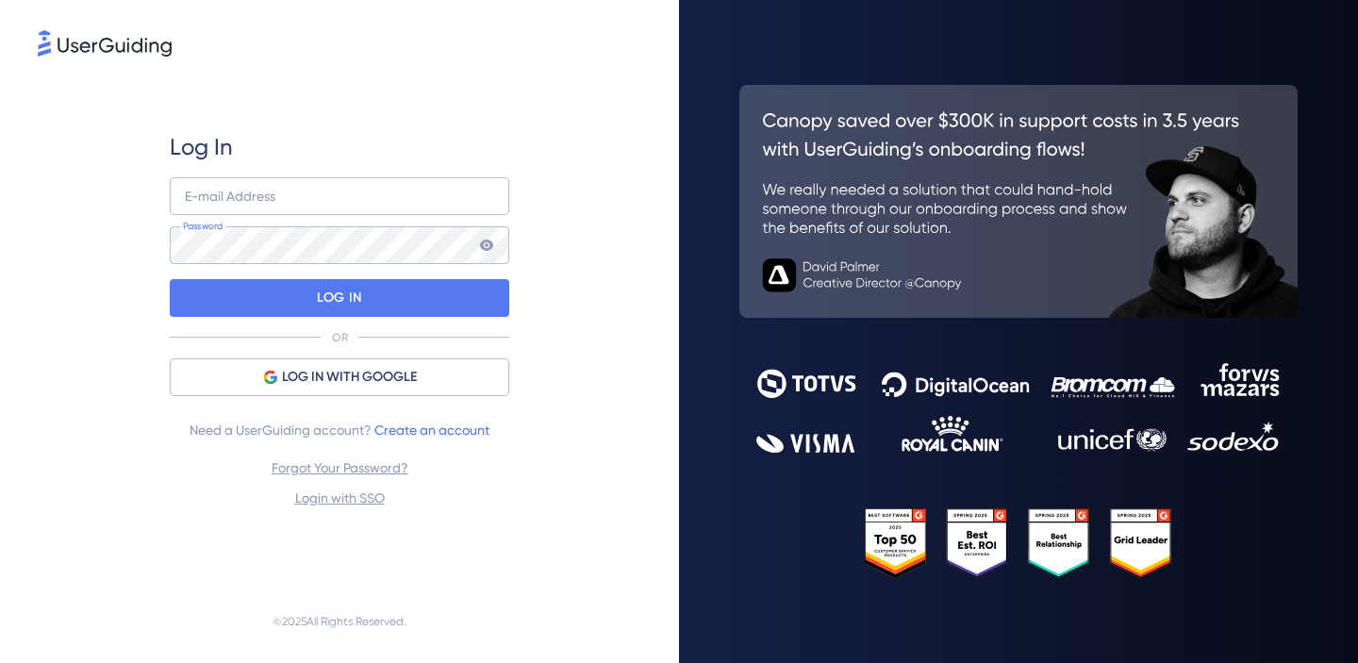  Describe the element at coordinates (340, 430) in the screenshot. I see `span: Need a UserGuiding account?` at that location.